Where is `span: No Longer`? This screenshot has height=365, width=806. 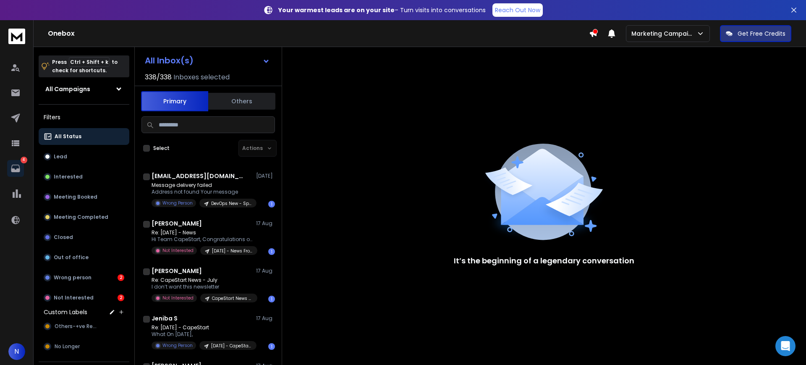
span: No Longer is located at coordinates (67, 346).